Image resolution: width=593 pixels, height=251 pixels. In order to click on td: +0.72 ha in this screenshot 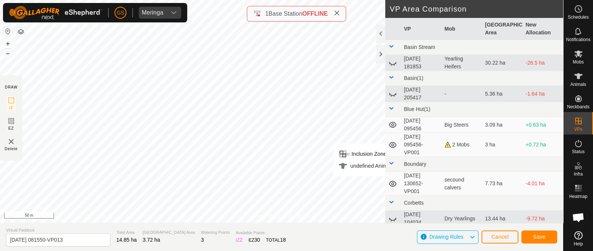, I will do `click(543, 145)`.